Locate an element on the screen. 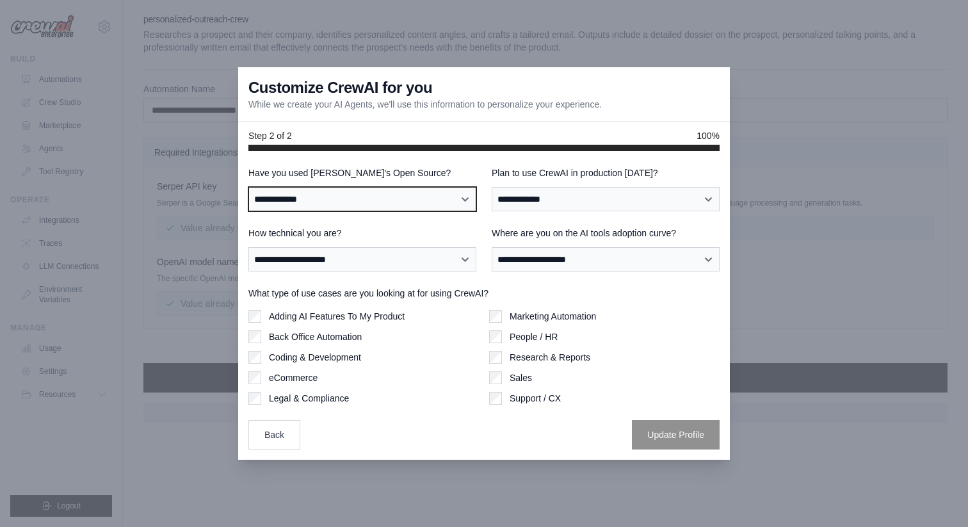 The height and width of the screenshot is (527, 968). span: Step 2 of 2 is located at coordinates (270, 136).